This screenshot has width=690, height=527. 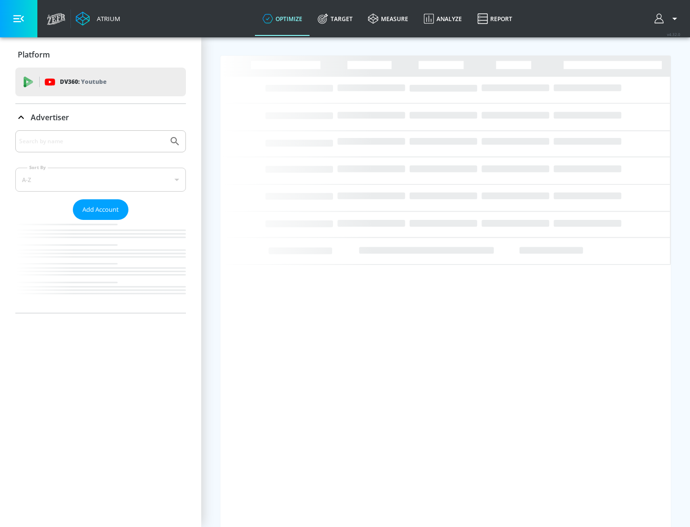 I want to click on span: v 4.32.0, so click(x=673, y=34).